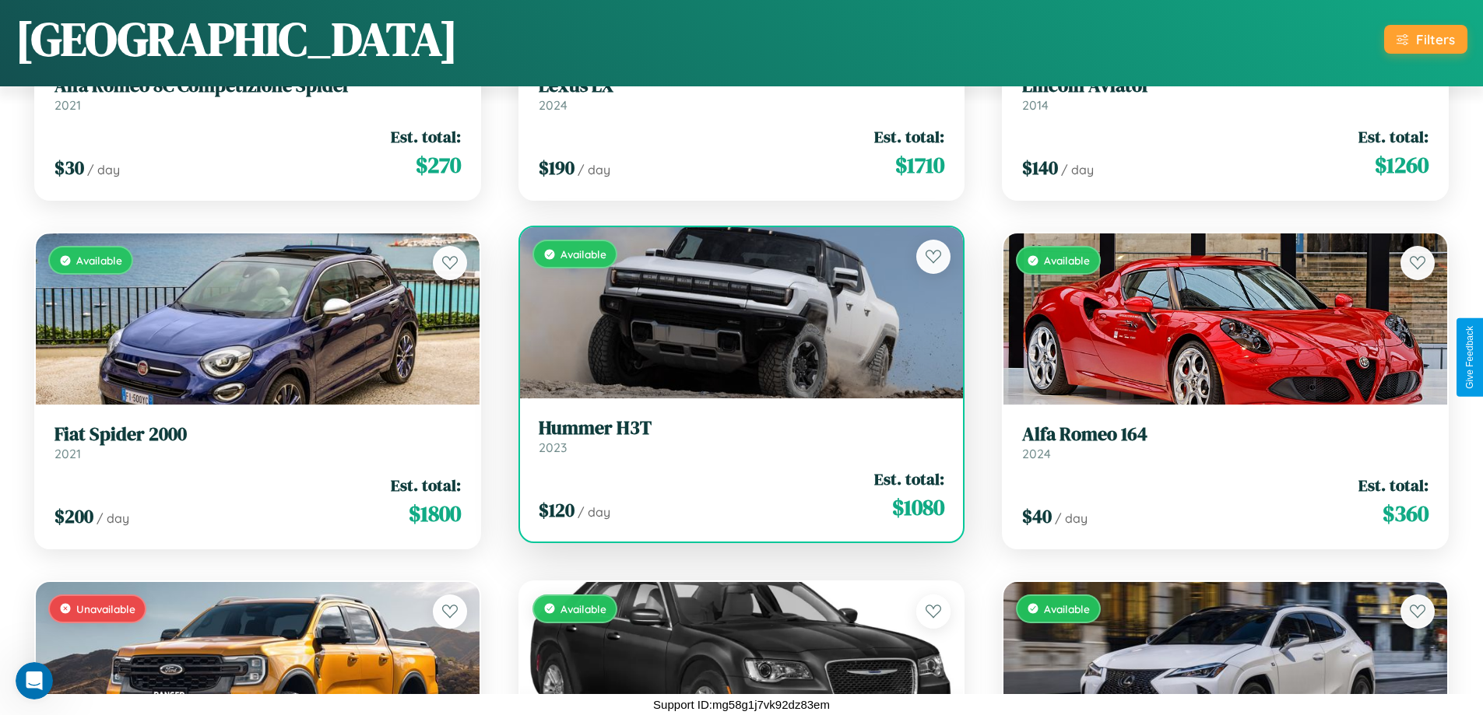  Describe the element at coordinates (1225, 434) in the screenshot. I see `h3: Alfa Romeo 164` at that location.